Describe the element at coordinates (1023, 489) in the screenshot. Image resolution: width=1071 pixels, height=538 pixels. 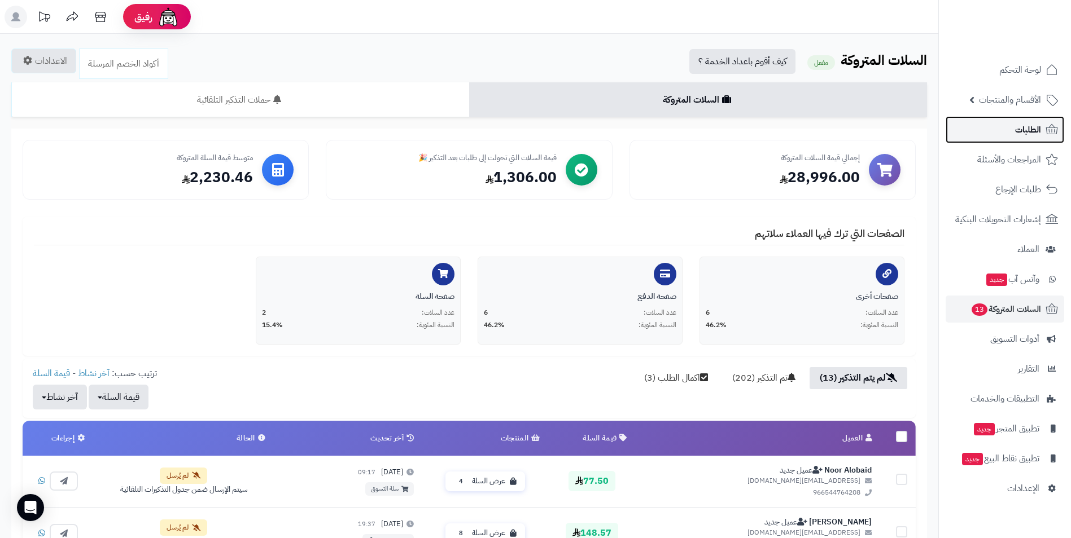
I see `span: الإعدادات` at that location.